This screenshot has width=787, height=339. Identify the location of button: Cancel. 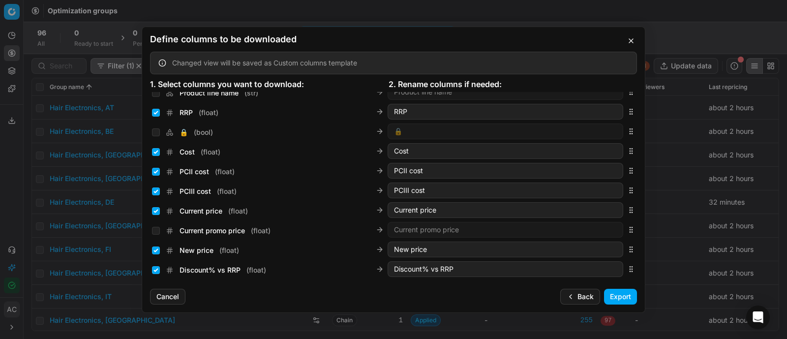
(168, 297).